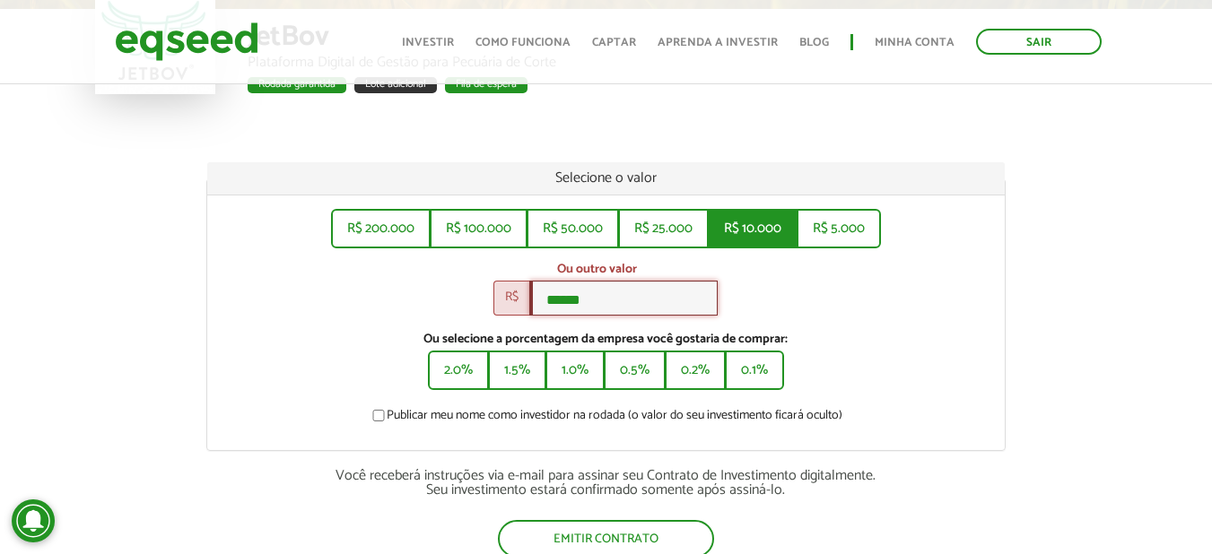  Describe the element at coordinates (511, 298) in the screenshot. I see `span: R$` at that location.